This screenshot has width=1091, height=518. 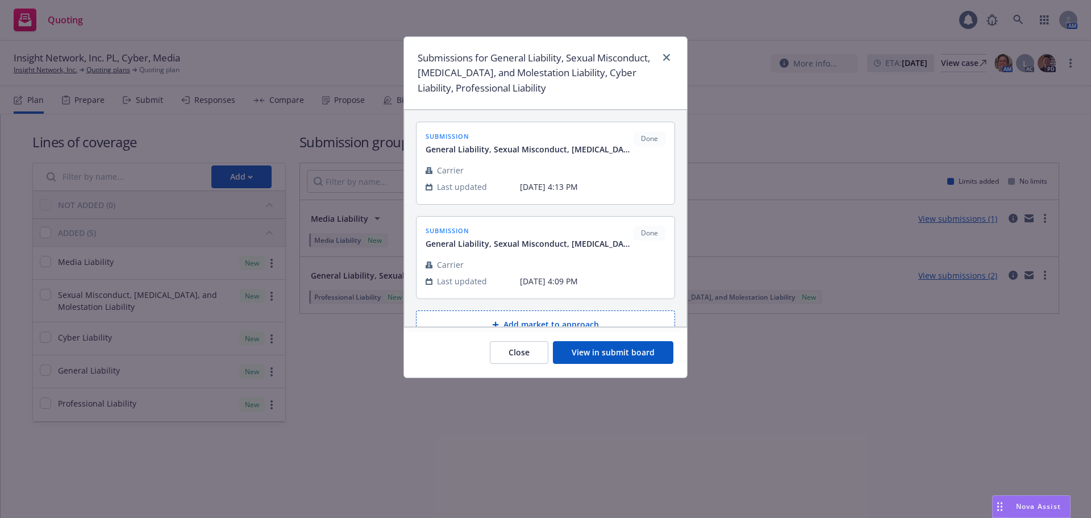 What do you see at coordinates (1032, 506) in the screenshot?
I see `button: Nova Assist` at bounding box center [1032, 506].